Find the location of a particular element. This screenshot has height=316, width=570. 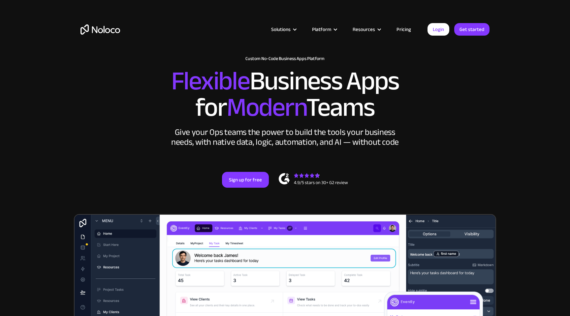

div: Give your Ops teams the power to build the tools your business needs, with native data, logic, au... is located at coordinates (285, 137).